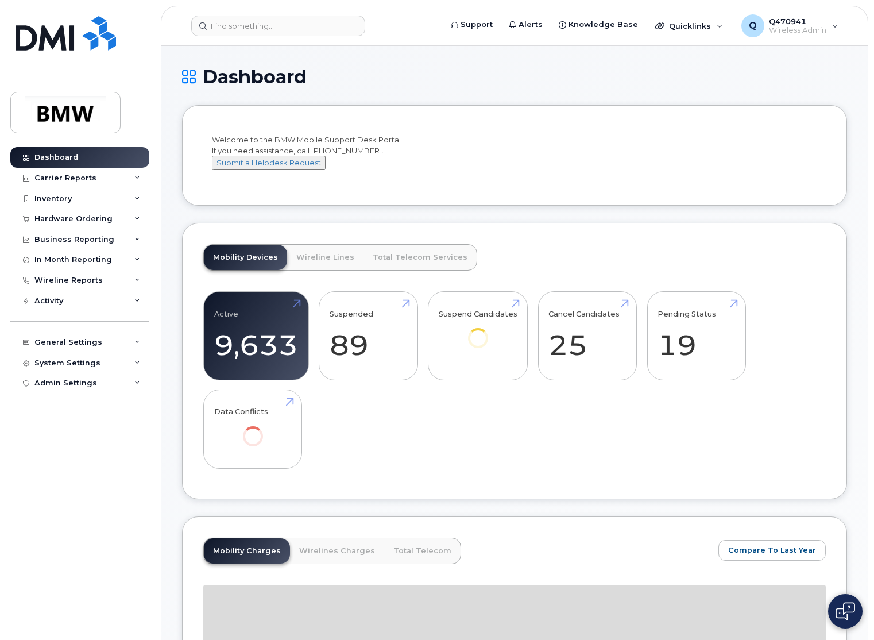 The width and height of the screenshot is (874, 640). What do you see at coordinates (772, 550) in the screenshot?
I see `button: Compare To Last Year` at bounding box center [772, 550].